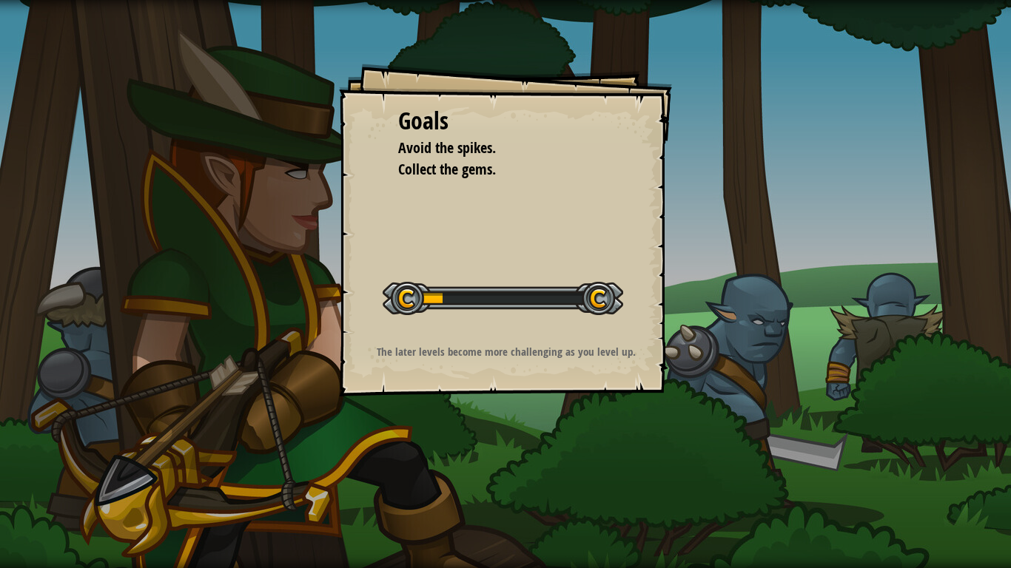 The width and height of the screenshot is (1011, 568). I want to click on li: Avoid the spikes., so click(494, 148).